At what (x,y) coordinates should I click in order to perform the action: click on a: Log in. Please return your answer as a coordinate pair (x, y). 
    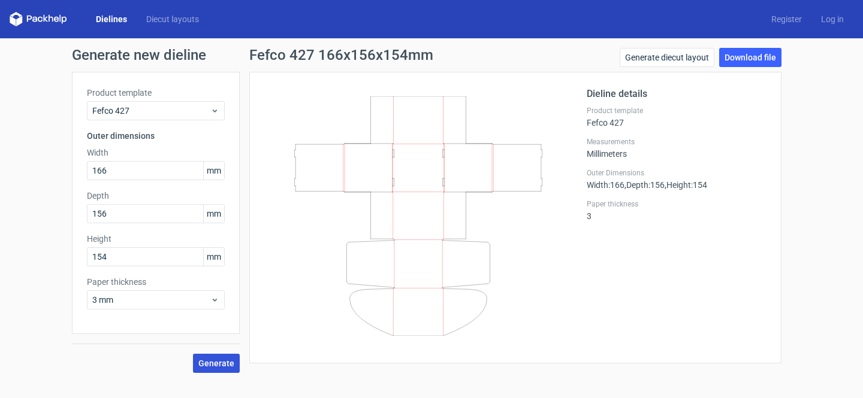
    Looking at the image, I should click on (832, 19).